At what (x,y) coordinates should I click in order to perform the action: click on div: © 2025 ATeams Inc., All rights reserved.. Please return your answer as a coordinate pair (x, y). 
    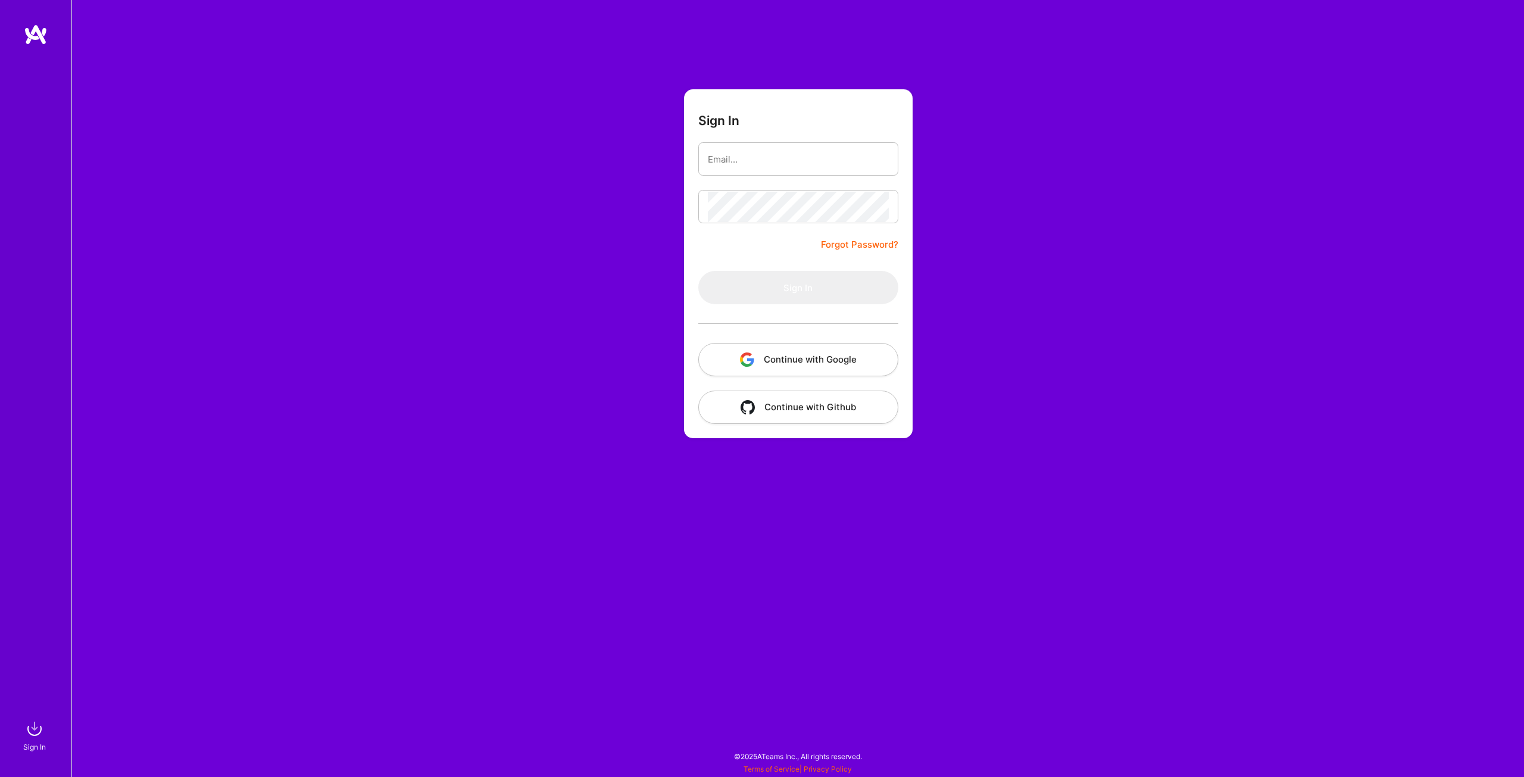
    Looking at the image, I should click on (798, 756).